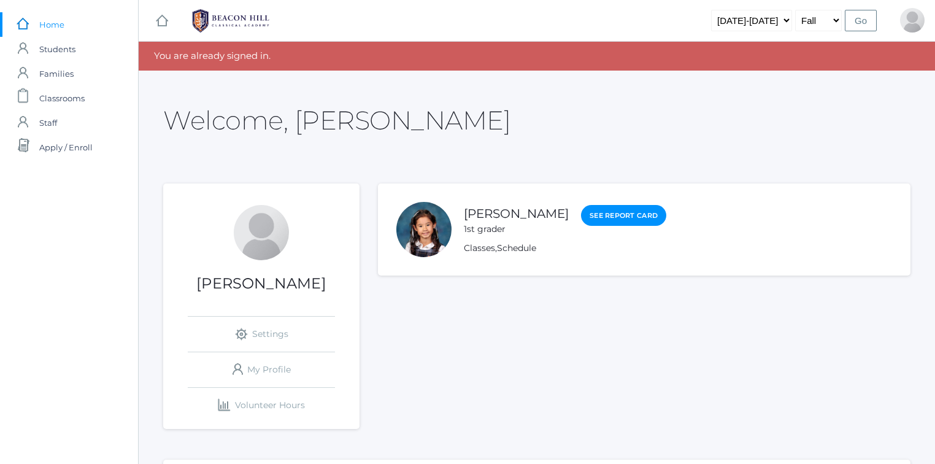 This screenshot has width=935, height=464. What do you see at coordinates (479, 248) in the screenshot?
I see `a: Classes` at bounding box center [479, 248].